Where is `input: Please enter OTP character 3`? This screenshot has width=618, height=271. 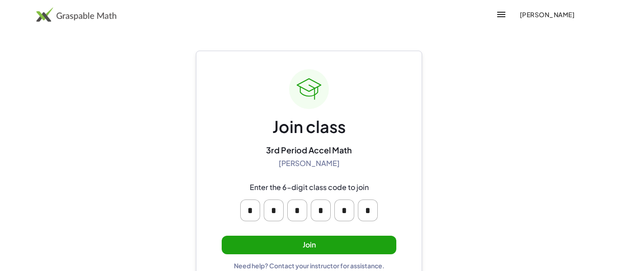 input: Please enter OTP character 3 is located at coordinates (297, 210).